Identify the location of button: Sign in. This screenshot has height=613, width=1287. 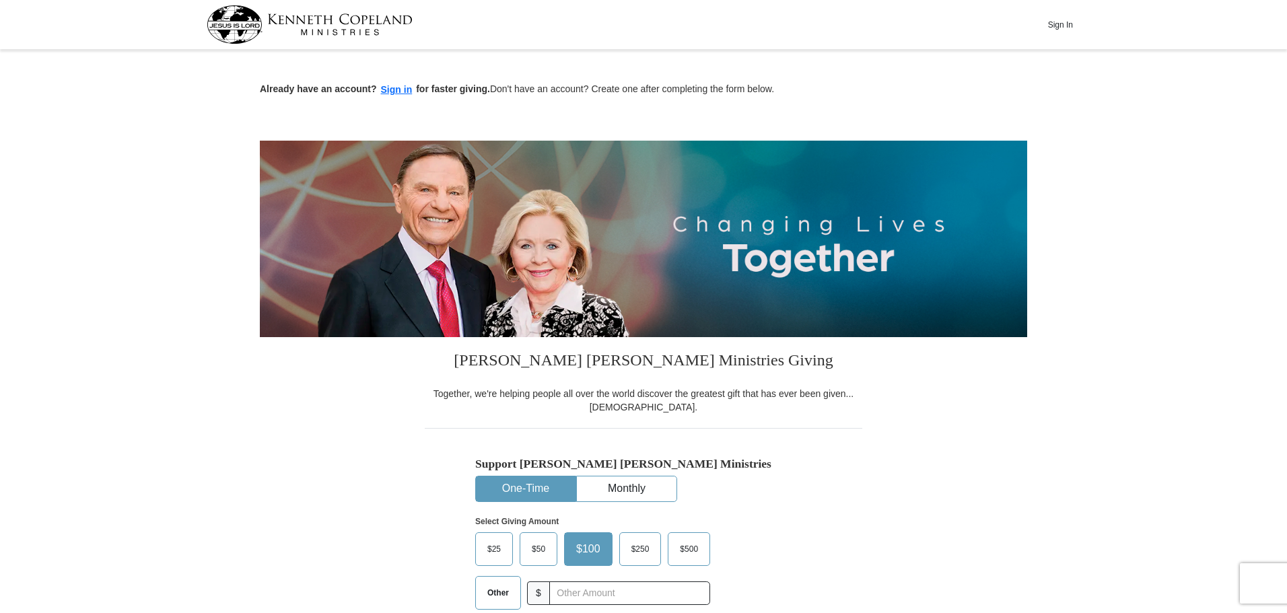
(397, 90).